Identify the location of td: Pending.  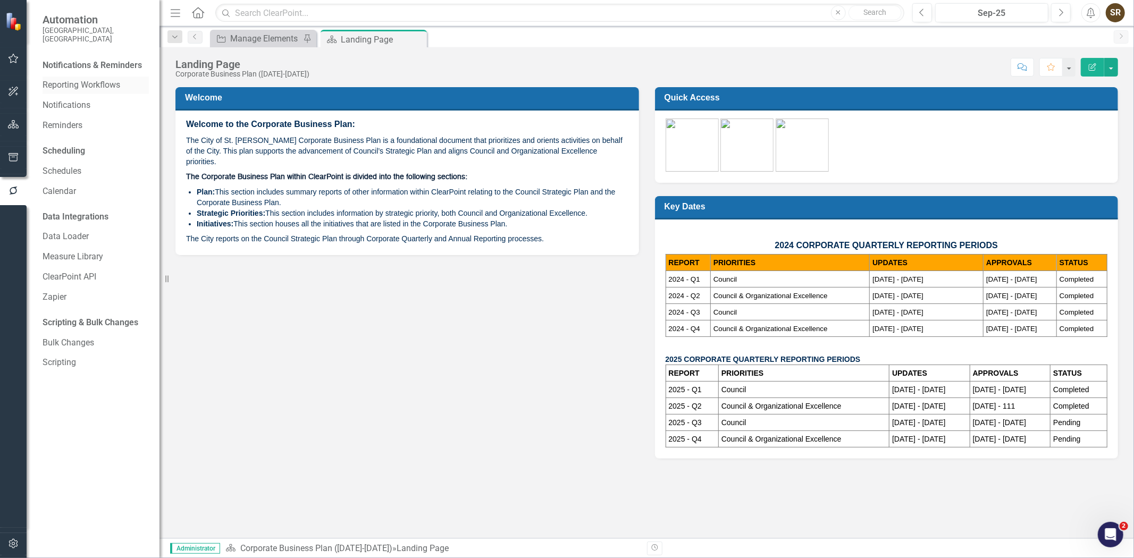
(1079, 423).